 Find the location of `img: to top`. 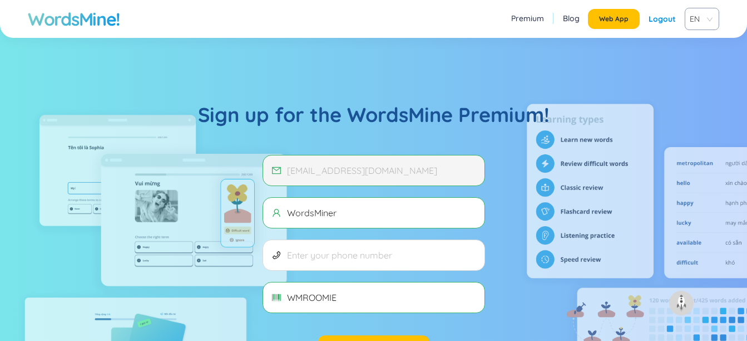

img: to top is located at coordinates (682, 303).